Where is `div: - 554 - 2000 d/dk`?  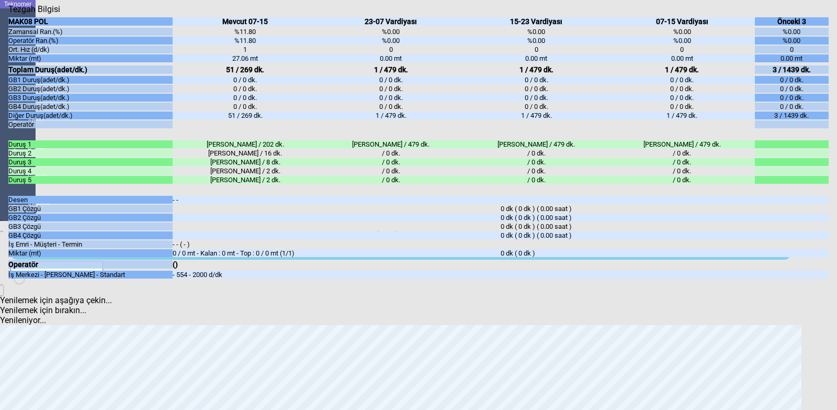
div: - 554 - 2000 d/dk is located at coordinates (336, 274).